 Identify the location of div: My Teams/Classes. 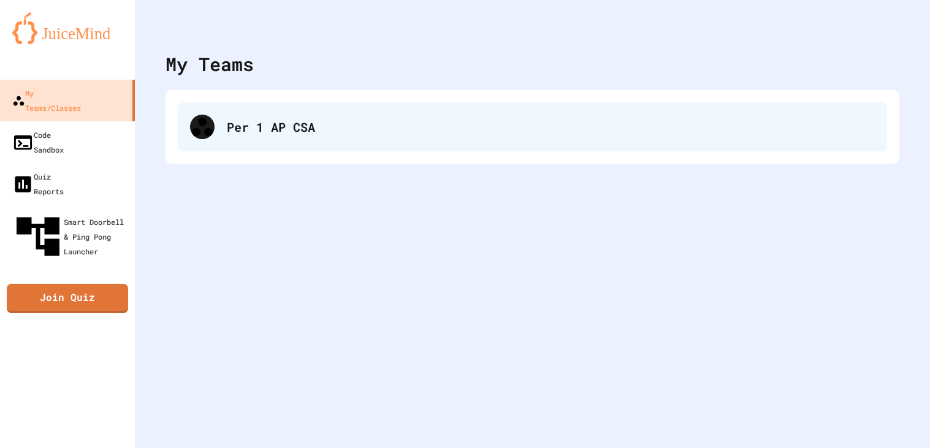
(47, 101).